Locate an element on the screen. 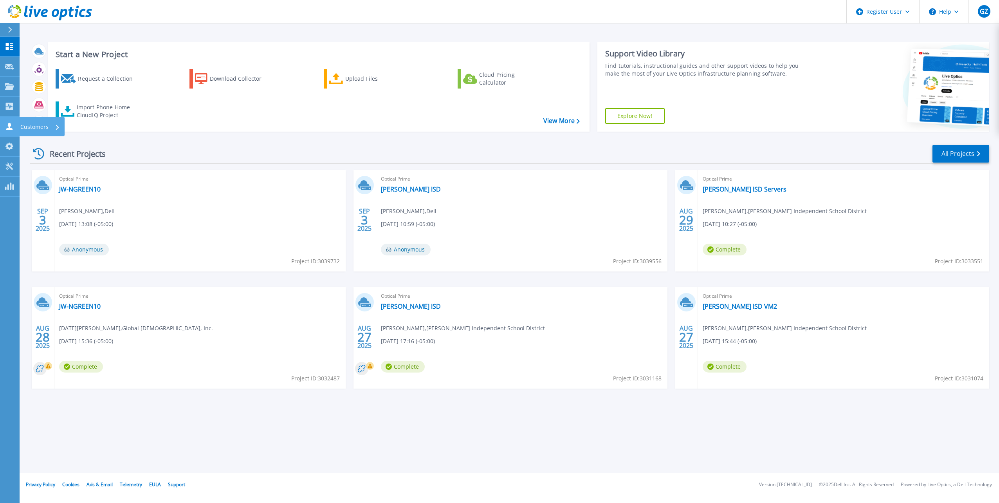  span: Project ID: 3031074 is located at coordinates (959, 378).